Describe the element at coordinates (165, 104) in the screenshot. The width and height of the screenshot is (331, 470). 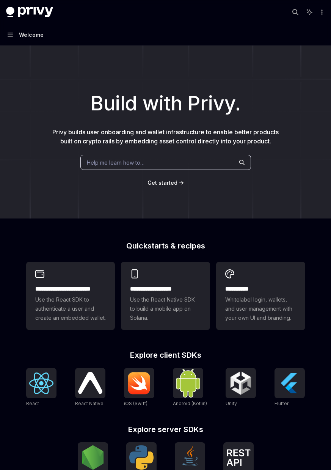
I see `h1: Build with Privy.` at that location.